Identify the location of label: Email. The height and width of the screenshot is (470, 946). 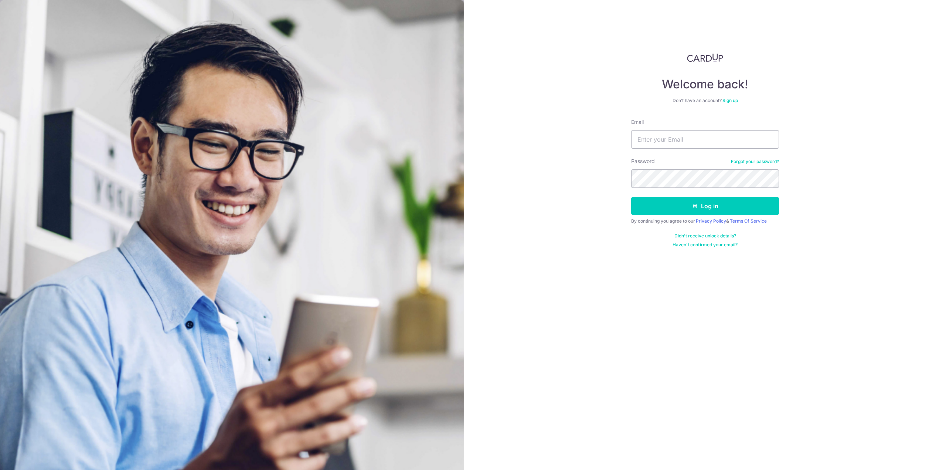
(638, 122).